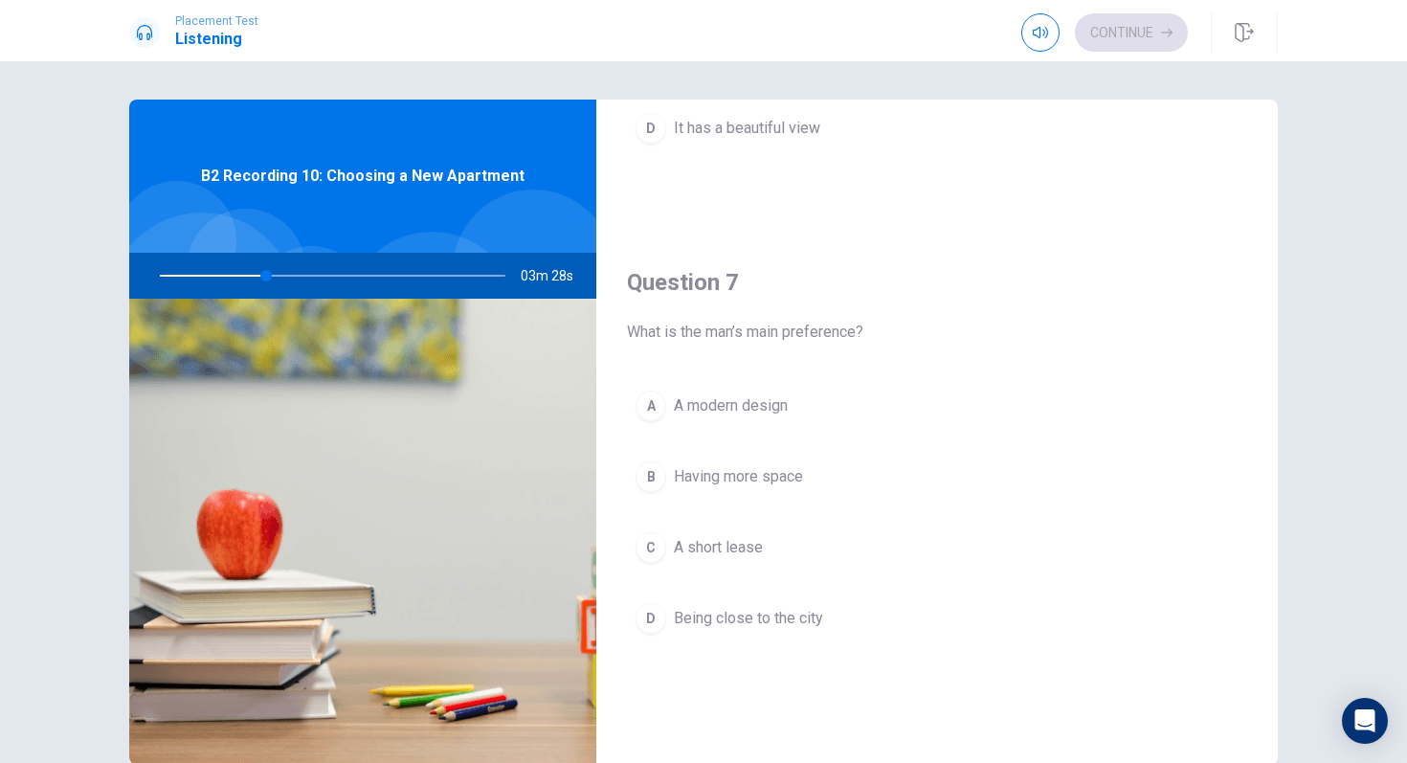 This screenshot has width=1407, height=763. What do you see at coordinates (747, 128) in the screenshot?
I see `span: It has a beautiful view` at bounding box center [747, 128].